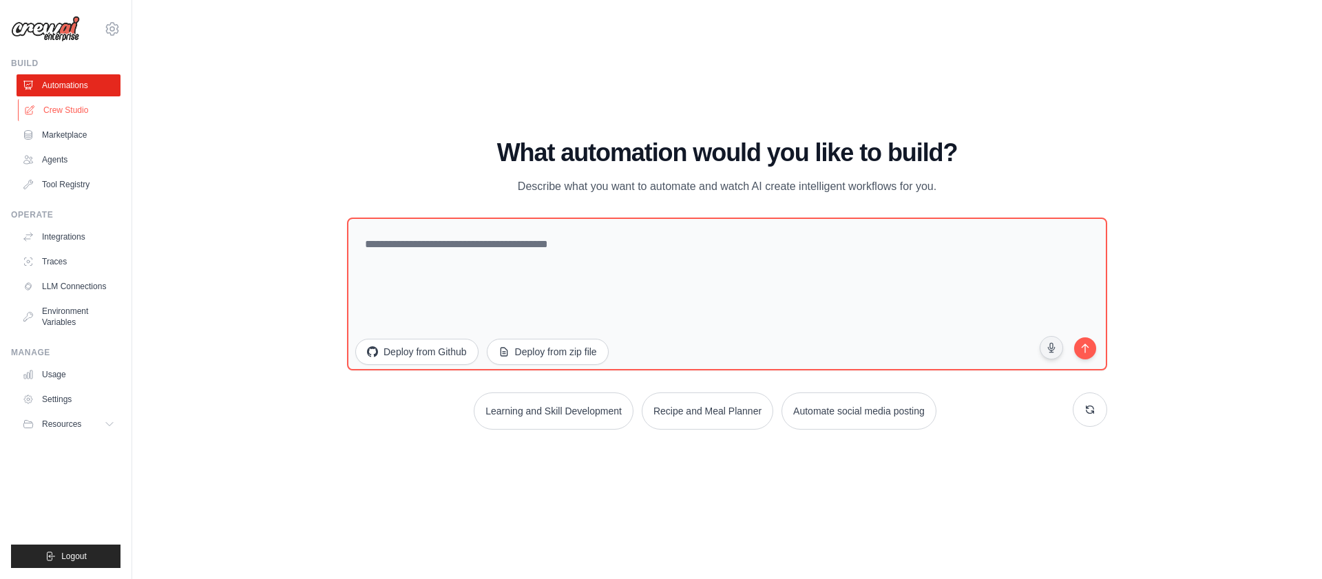  I want to click on button: Automate social media posting, so click(859, 411).